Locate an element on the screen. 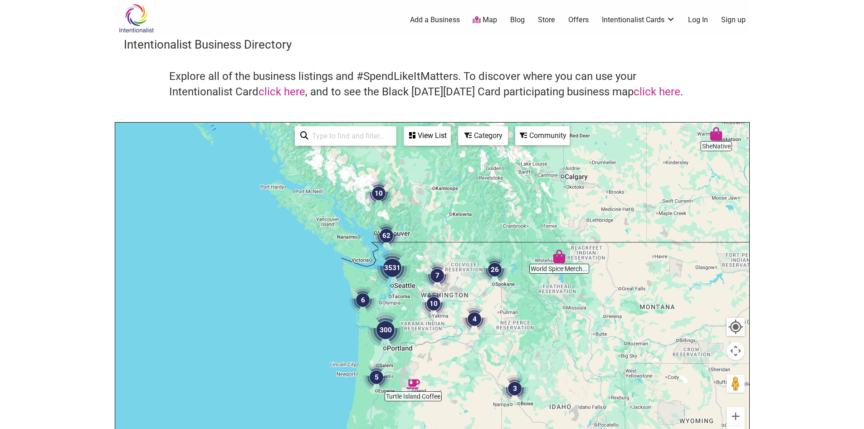 The width and height of the screenshot is (864, 429). button: Map camera controls is located at coordinates (736, 351).